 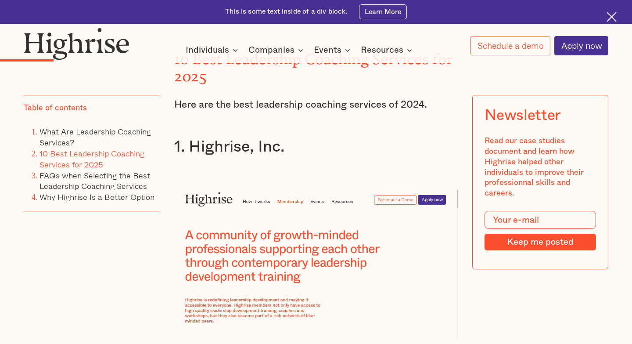 I want to click on a: Why Highrise Is a Better Option, so click(x=97, y=197).